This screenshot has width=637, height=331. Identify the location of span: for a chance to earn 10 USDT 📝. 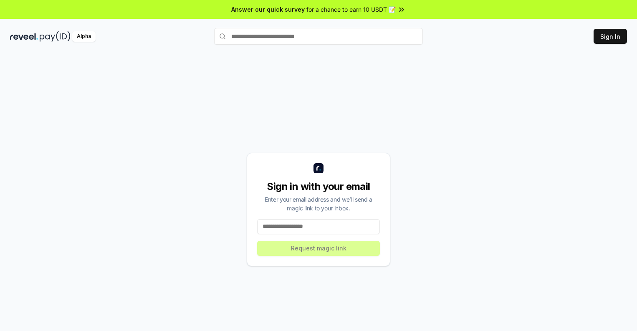
(351, 9).